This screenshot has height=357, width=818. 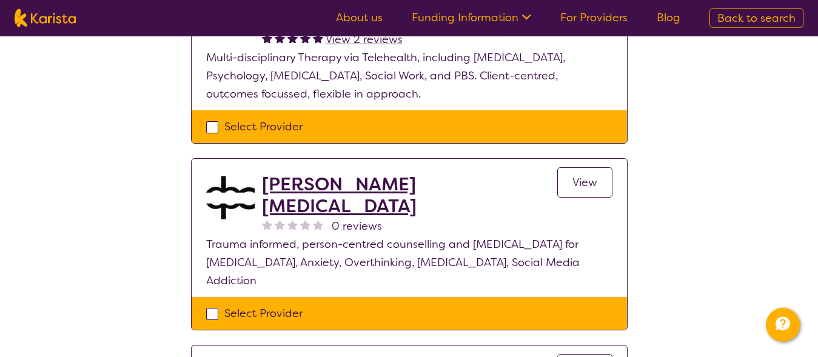 What do you see at coordinates (756, 18) in the screenshot?
I see `a: Back to search` at bounding box center [756, 18].